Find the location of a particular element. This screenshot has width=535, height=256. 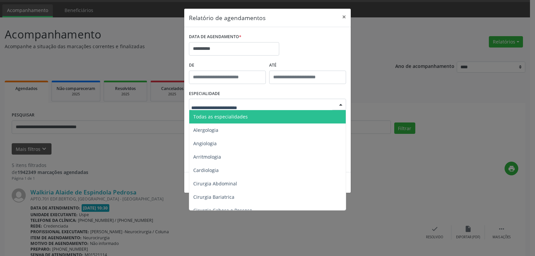

label: De is located at coordinates (228, 65).